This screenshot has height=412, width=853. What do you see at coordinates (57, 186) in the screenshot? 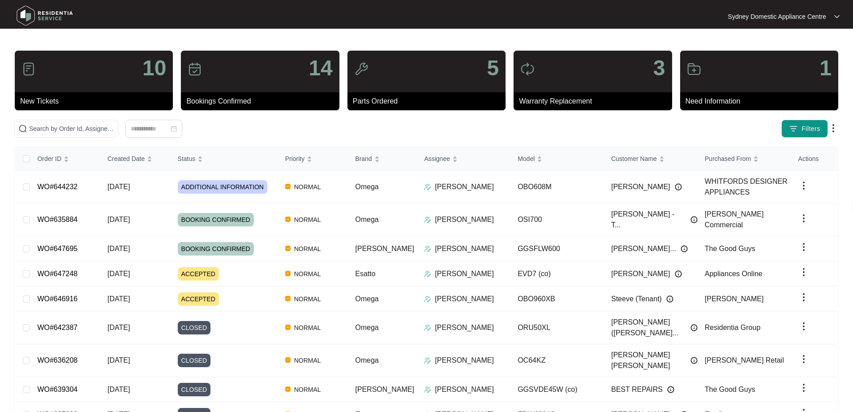
I see `a: WO#644232` at bounding box center [57, 186].